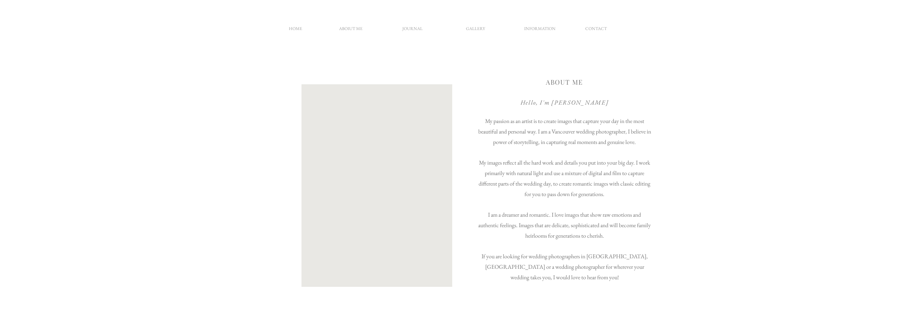 The width and height of the screenshot is (920, 327). I want to click on a: aboiut me, so click(351, 30).